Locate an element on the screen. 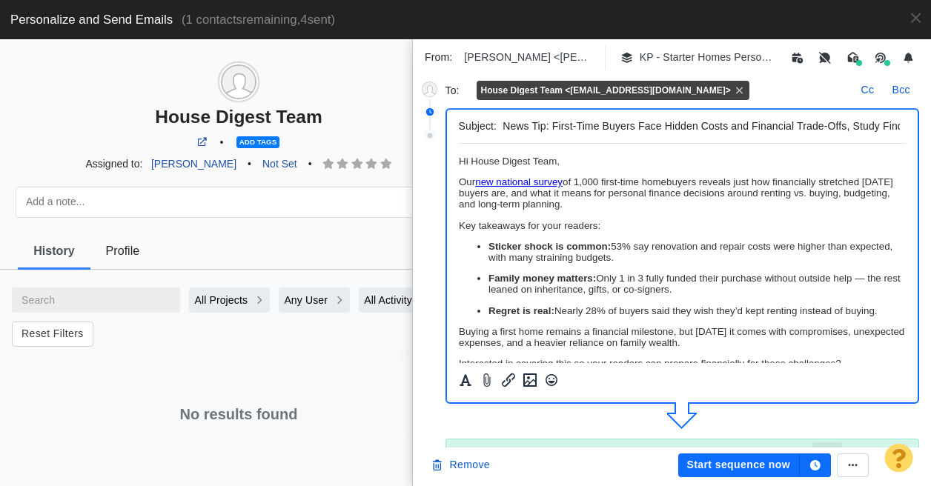 This screenshot has width=931, height=486. a: Profile is located at coordinates (123, 251).